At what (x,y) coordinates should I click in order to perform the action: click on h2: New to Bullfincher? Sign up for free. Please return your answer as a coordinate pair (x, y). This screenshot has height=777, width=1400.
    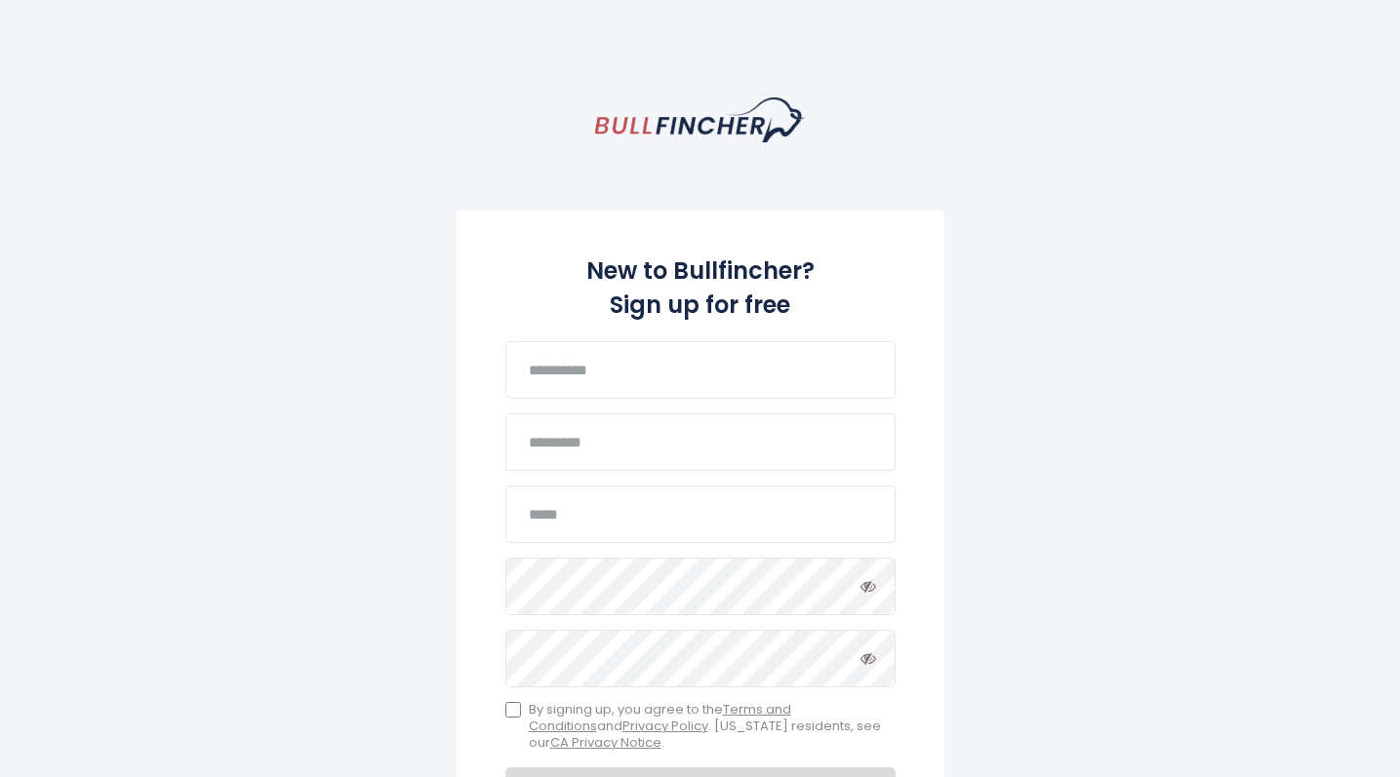
    Looking at the image, I should click on (700, 288).